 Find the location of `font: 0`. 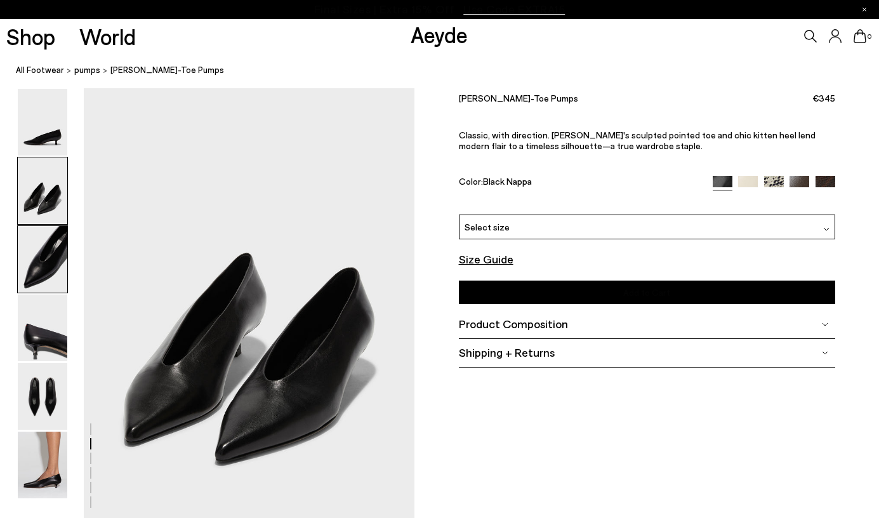

font: 0 is located at coordinates (870, 36).